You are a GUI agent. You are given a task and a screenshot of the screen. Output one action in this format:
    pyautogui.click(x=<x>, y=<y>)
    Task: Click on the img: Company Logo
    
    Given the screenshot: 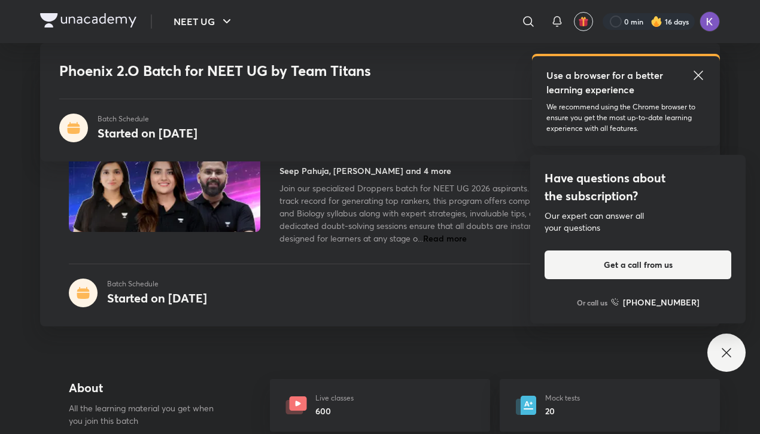 What is the action you would take?
    pyautogui.click(x=88, y=20)
    